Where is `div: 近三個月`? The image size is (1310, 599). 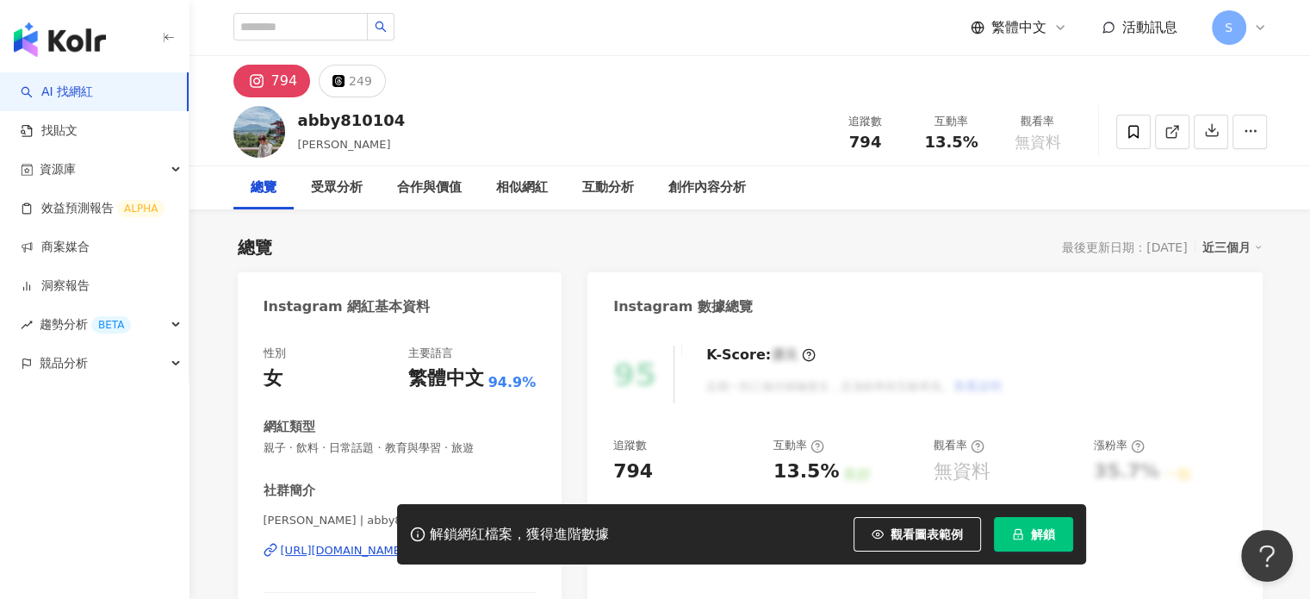 div: 近三個月 is located at coordinates (1232, 247).